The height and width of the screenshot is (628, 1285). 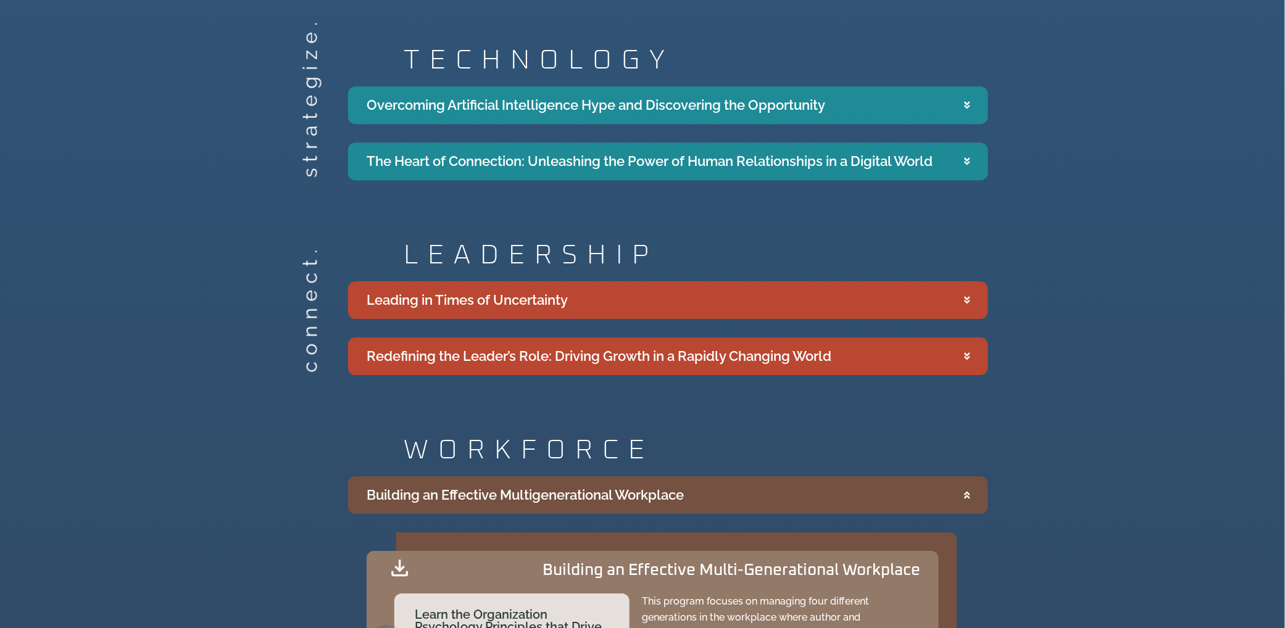 What do you see at coordinates (696, 61) in the screenshot?
I see `h2: TECHNOLOGY` at bounding box center [696, 61].